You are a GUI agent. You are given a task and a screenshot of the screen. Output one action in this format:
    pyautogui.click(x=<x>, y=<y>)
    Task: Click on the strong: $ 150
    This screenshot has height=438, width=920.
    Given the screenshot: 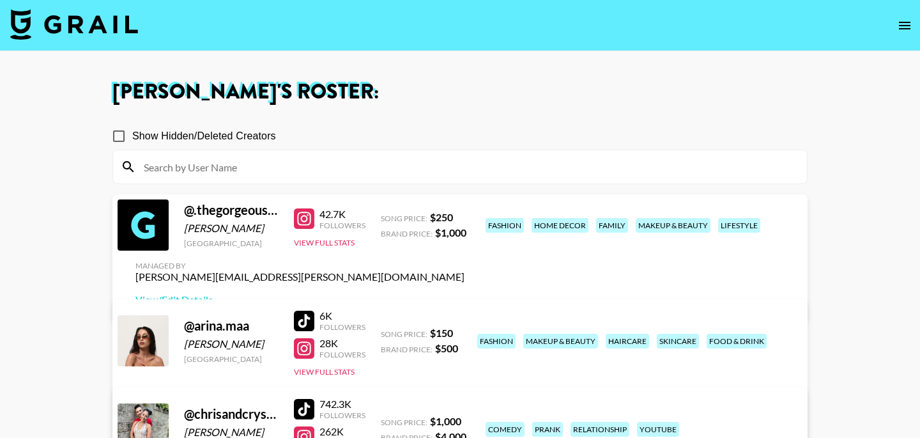 What is the action you would take?
    pyautogui.click(x=442, y=332)
    